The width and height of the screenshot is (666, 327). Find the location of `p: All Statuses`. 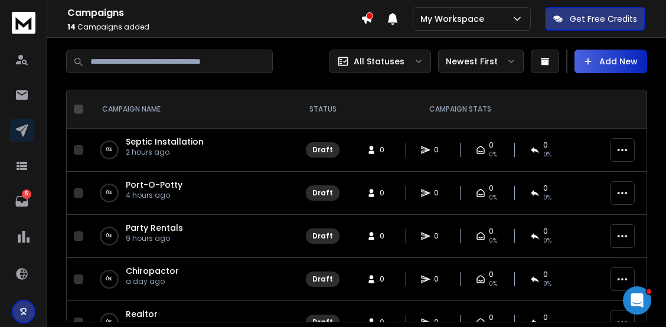

p: All Statuses is located at coordinates (379, 61).